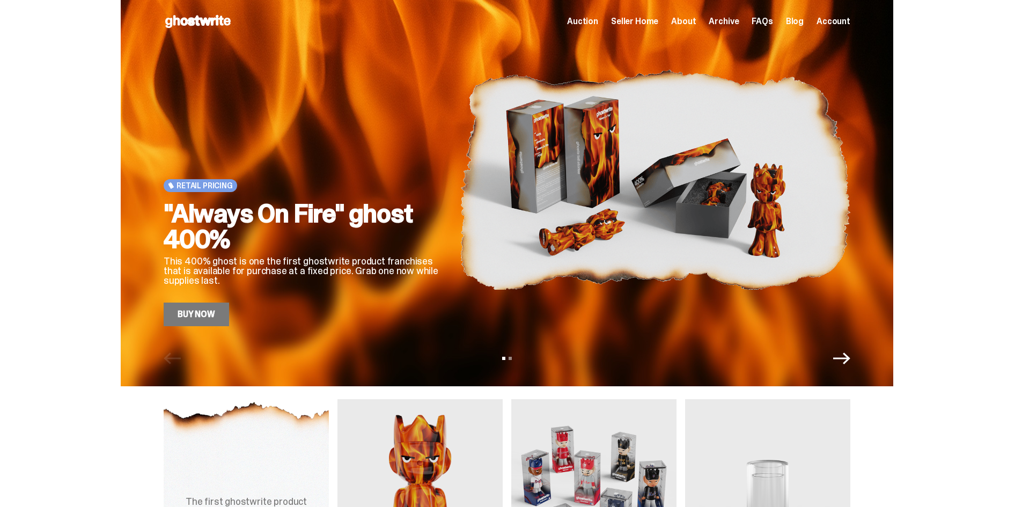 This screenshot has height=507, width=1022. I want to click on button: View slide 1, so click(504, 358).